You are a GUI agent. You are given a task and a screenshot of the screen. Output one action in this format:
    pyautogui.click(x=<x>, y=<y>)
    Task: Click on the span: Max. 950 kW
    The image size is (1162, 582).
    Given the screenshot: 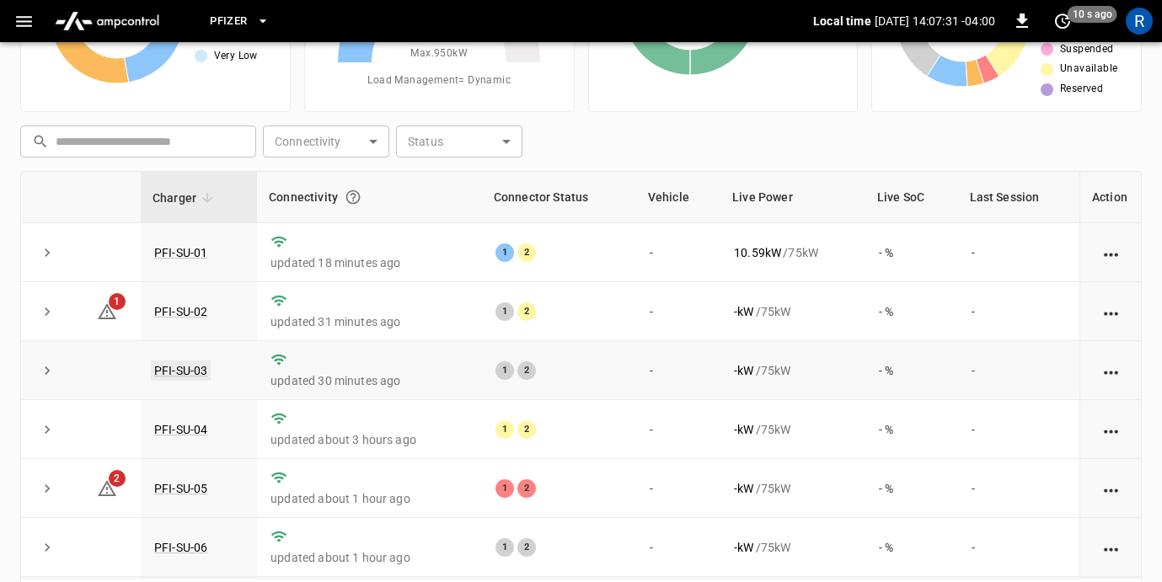 What is the action you would take?
    pyautogui.click(x=439, y=54)
    